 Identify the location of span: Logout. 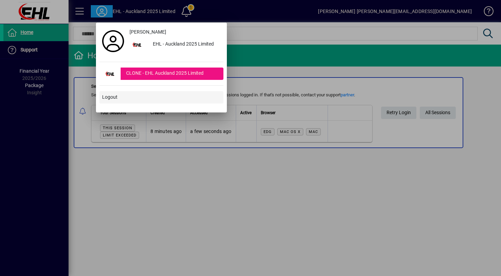
(110, 97).